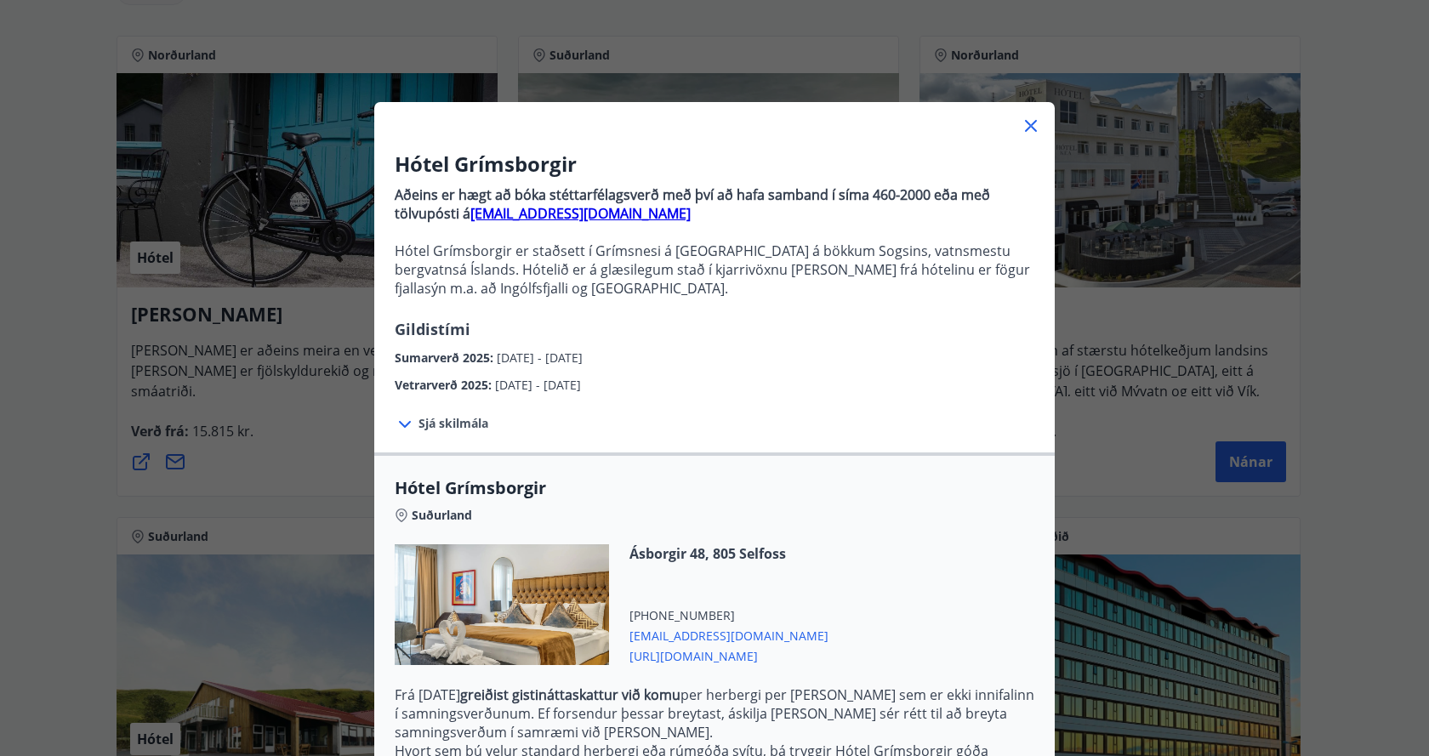  Describe the element at coordinates (441, 515) in the screenshot. I see `span: Suðurland` at that location.